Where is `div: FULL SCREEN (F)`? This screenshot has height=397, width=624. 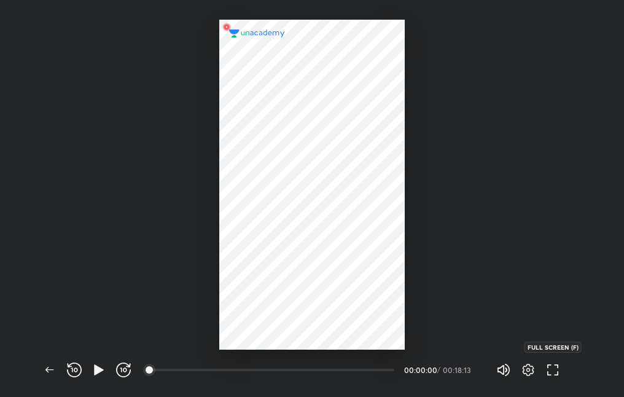 div: FULL SCREEN (F) is located at coordinates (552, 347).